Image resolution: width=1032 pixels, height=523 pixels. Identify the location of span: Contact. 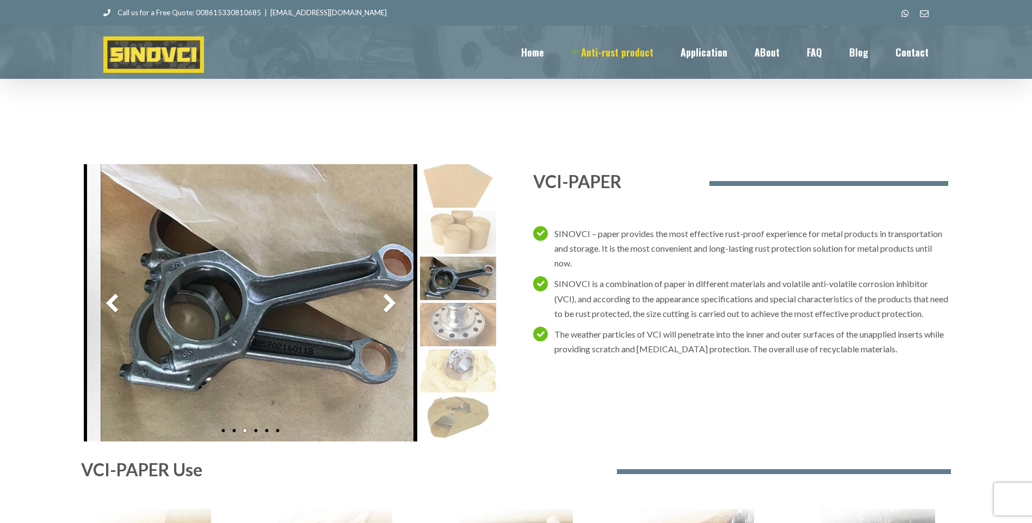
(912, 52).